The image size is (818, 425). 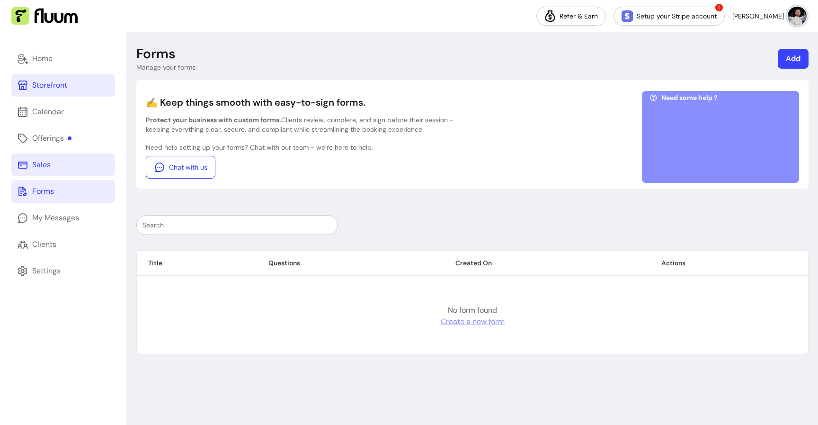 What do you see at coordinates (312, 147) in the screenshot?
I see `p: Need help setting up your forms? Chat with our team - we’re here to help.` at bounding box center [312, 147].